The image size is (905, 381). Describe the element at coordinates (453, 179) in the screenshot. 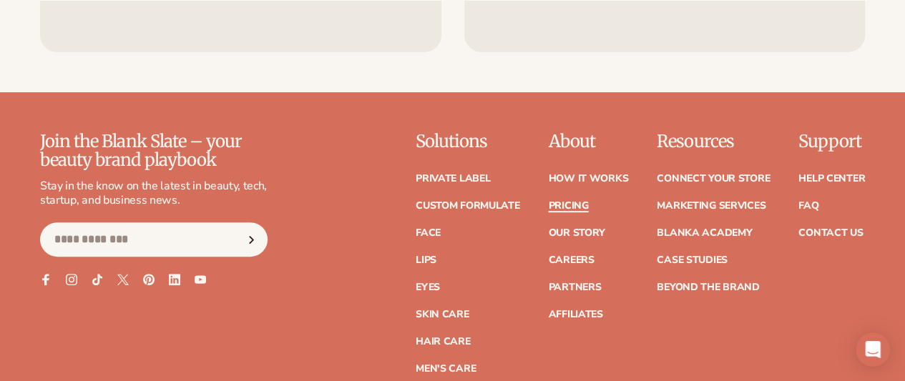

I see `a: Private label` at that location.